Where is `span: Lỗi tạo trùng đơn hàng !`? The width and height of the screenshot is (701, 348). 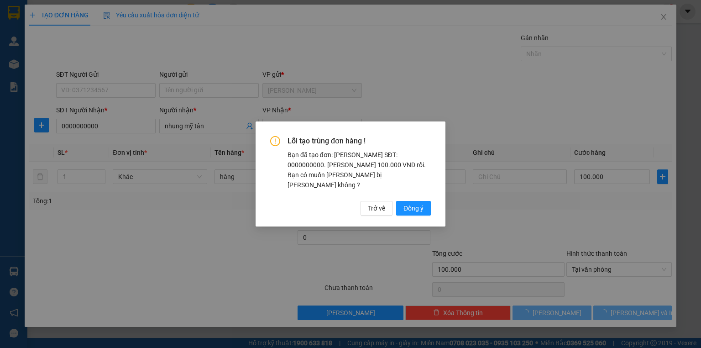 span: Lỗi tạo trùng đơn hàng ! is located at coordinates (359, 141).